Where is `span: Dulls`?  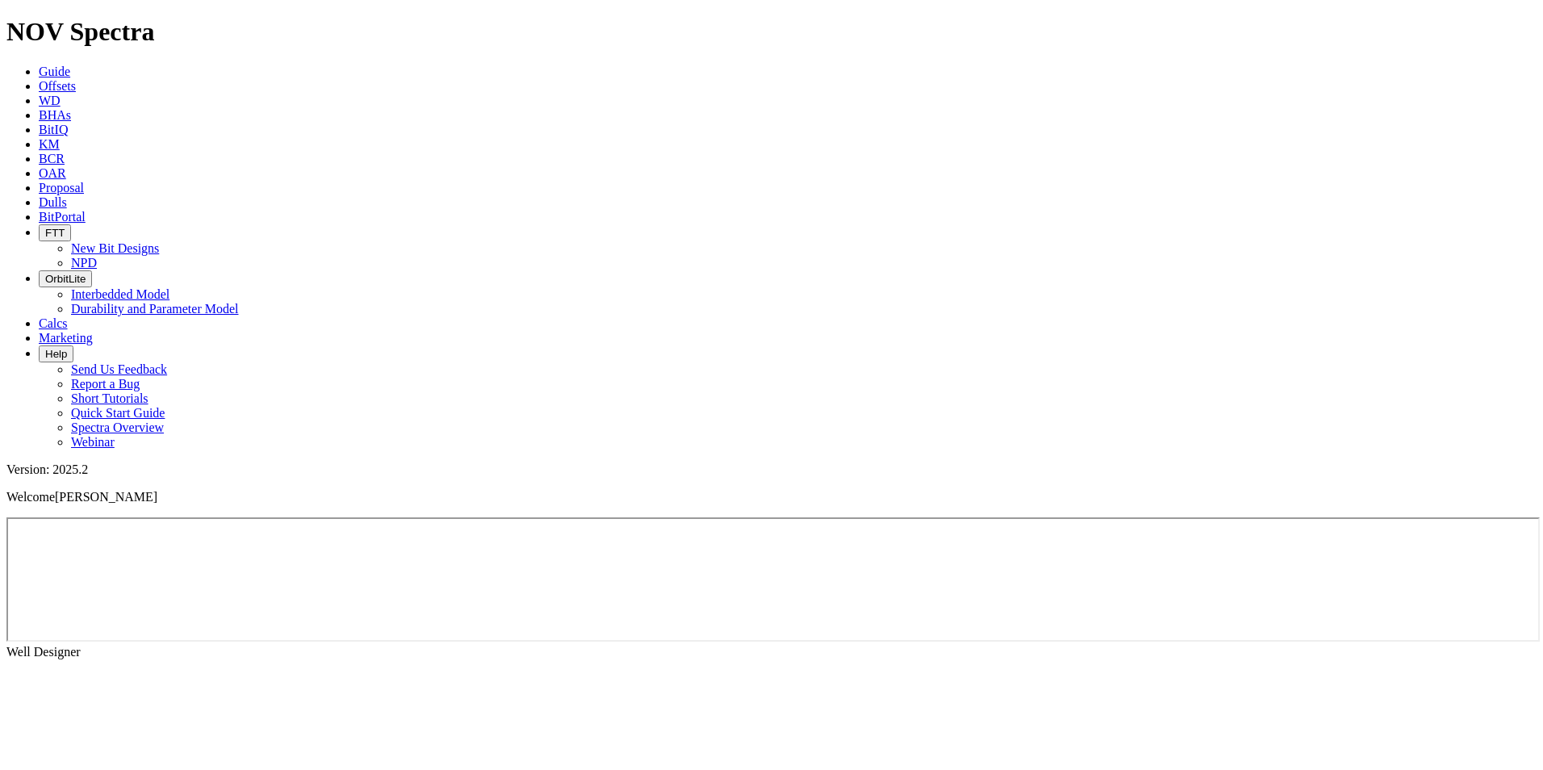
span: Dulls is located at coordinates (52, 202).